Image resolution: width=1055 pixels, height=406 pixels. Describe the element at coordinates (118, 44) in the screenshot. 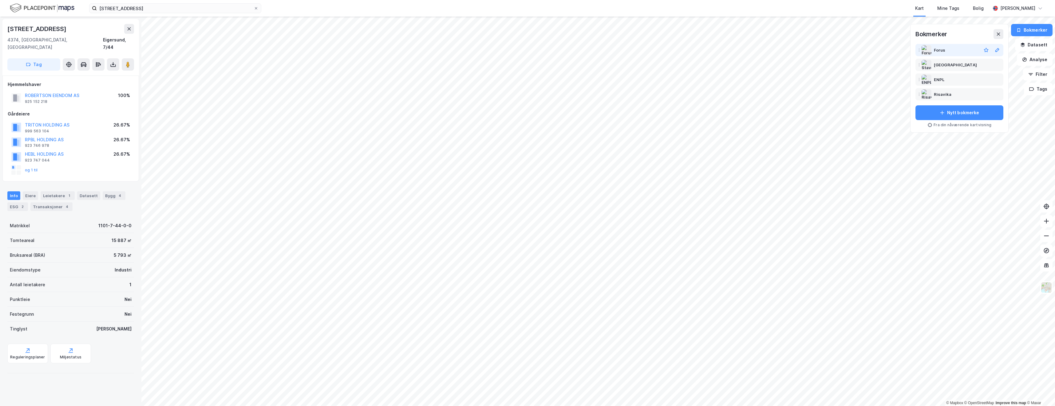

I see `div: Eigersund, 7/44` at that location.